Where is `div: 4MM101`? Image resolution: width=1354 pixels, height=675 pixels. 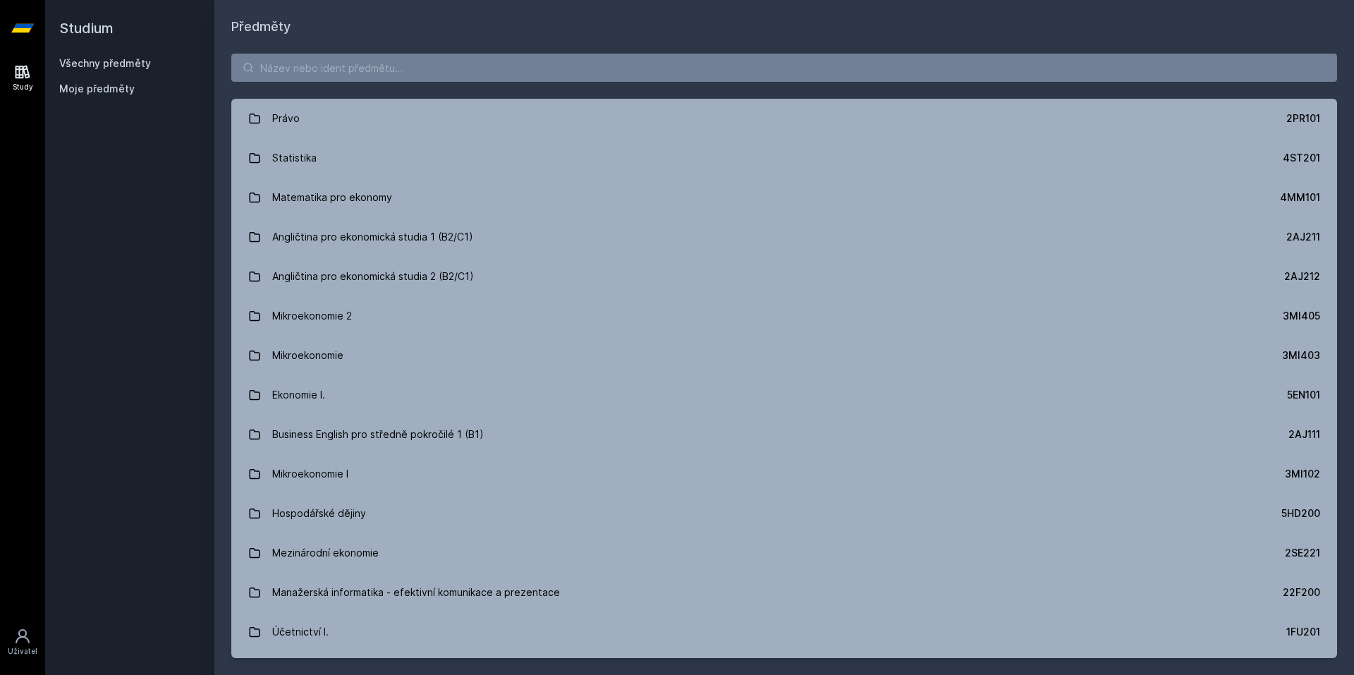
div: 4MM101 is located at coordinates (1300, 197).